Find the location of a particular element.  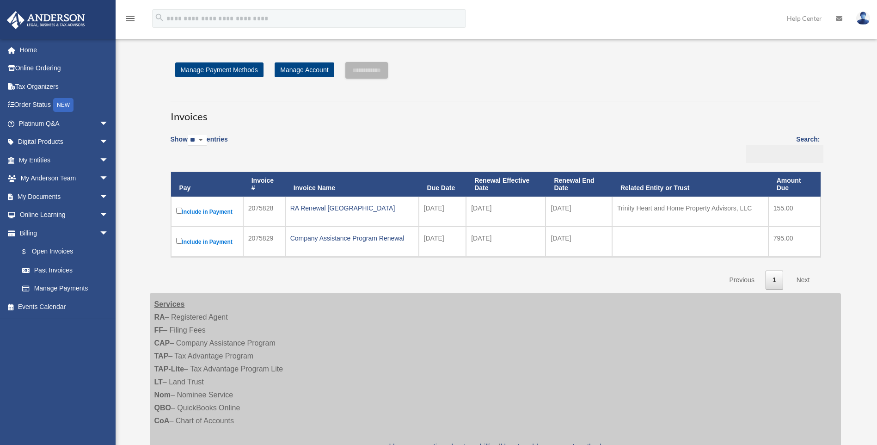

h3: Invoices is located at coordinates (495, 112).